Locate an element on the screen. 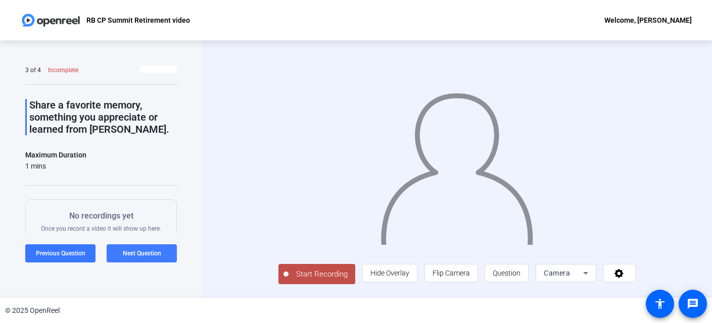 Image resolution: width=712 pixels, height=323 pixels. div: Incomplete is located at coordinates (63, 70).